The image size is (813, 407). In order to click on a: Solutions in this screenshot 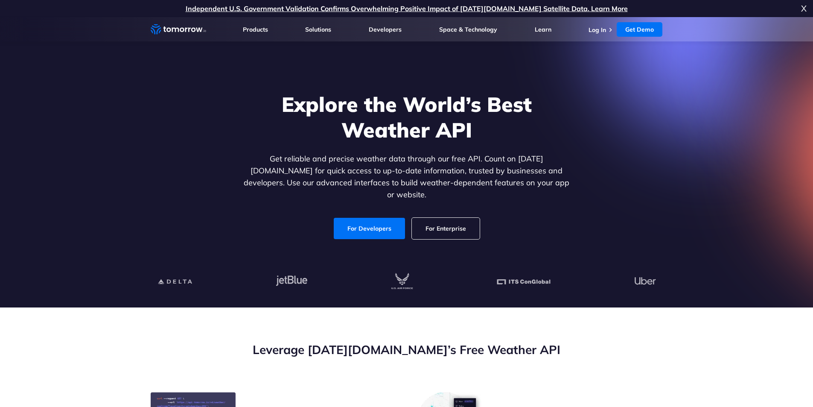, I will do `click(318, 29)`.